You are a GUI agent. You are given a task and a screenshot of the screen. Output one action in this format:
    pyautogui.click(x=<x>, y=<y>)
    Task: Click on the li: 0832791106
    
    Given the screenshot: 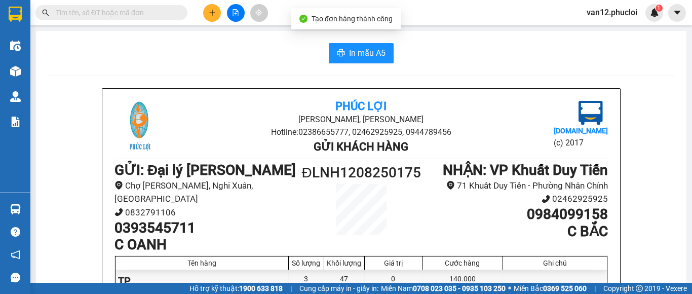 What is the action you would take?
    pyautogui.click(x=207, y=212)
    